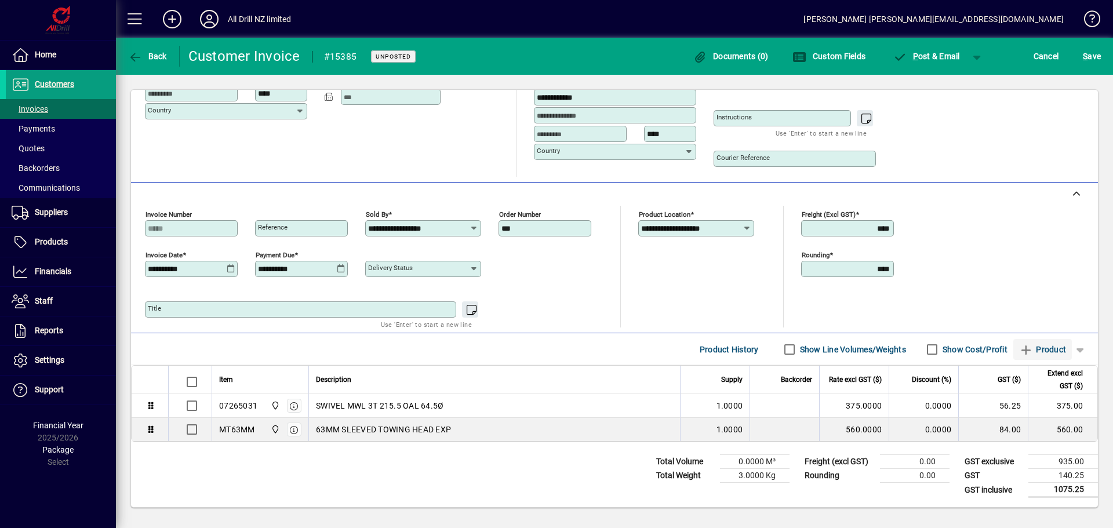 Image resolution: width=1113 pixels, height=528 pixels. Describe the element at coordinates (1063, 476) in the screenshot. I see `td: 140.25` at that location.